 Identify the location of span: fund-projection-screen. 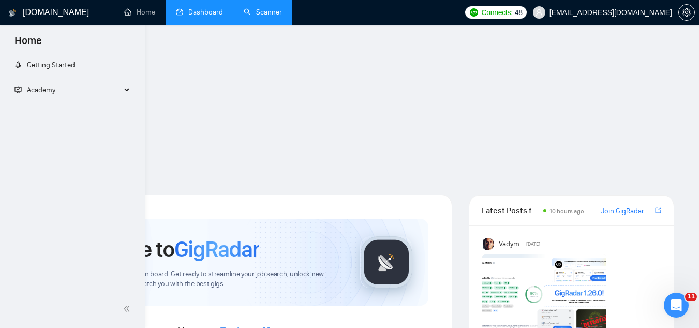
(18, 90).